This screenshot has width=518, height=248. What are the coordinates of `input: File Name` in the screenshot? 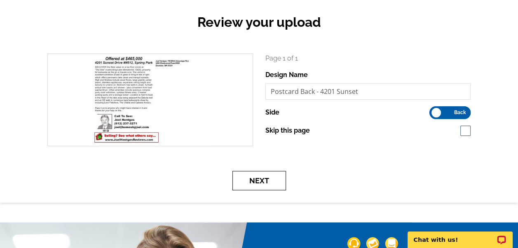 It's located at (368, 92).